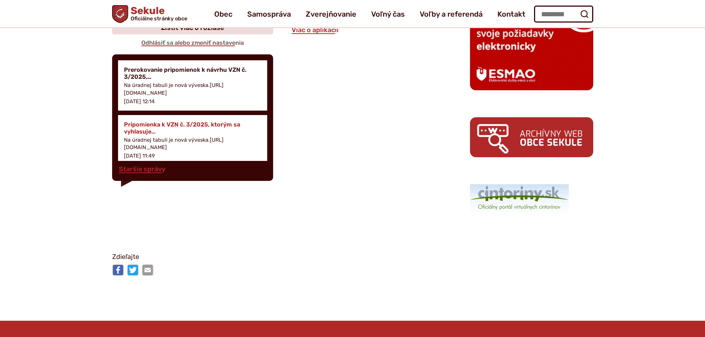  Describe the element at coordinates (519, 198) in the screenshot. I see `img: 1.png` at that location.